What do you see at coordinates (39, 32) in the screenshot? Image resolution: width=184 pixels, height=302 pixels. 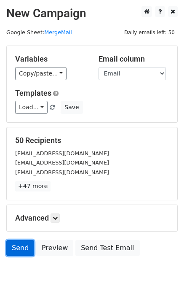 I see `small: Google Sheet:` at bounding box center [39, 32].